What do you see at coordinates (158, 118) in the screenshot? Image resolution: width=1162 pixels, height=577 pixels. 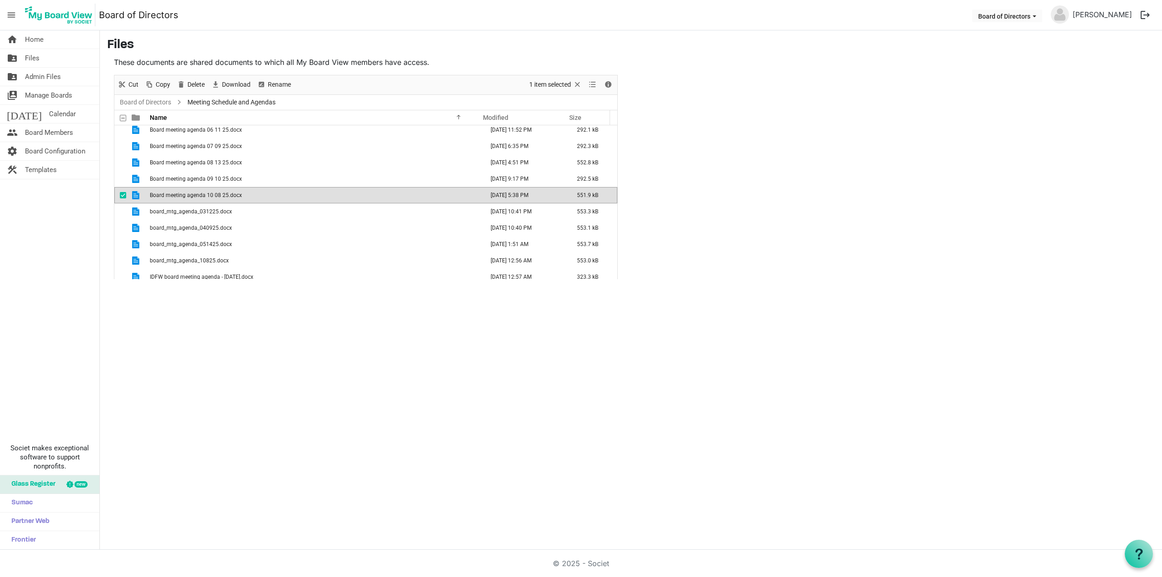 I see `span: Name` at bounding box center [158, 118].